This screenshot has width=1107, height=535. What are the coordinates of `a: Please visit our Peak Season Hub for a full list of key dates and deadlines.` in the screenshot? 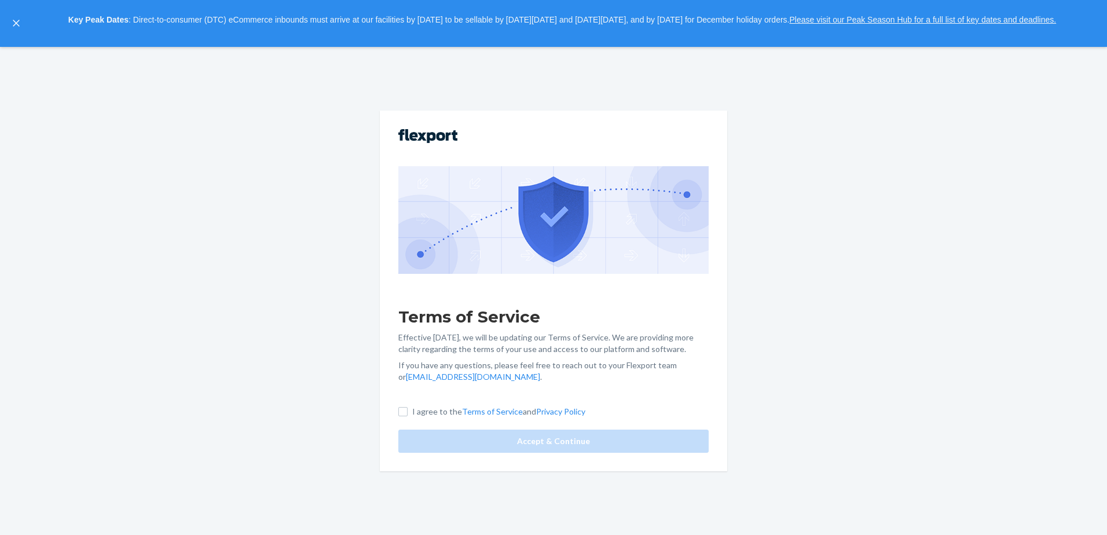 It's located at (922, 20).